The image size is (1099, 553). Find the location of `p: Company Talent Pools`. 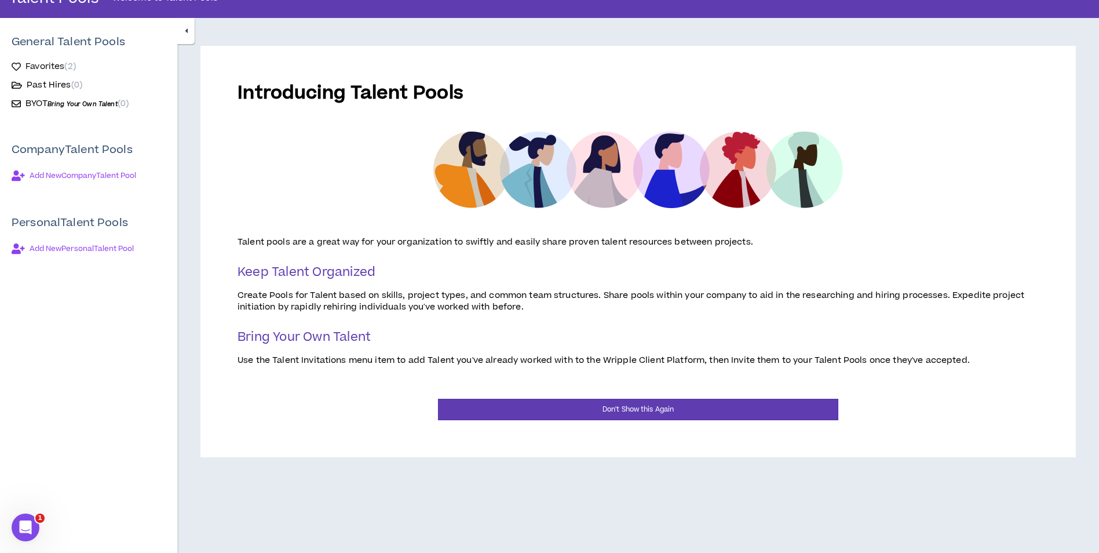

p: Company Talent Pools is located at coordinates (89, 150).